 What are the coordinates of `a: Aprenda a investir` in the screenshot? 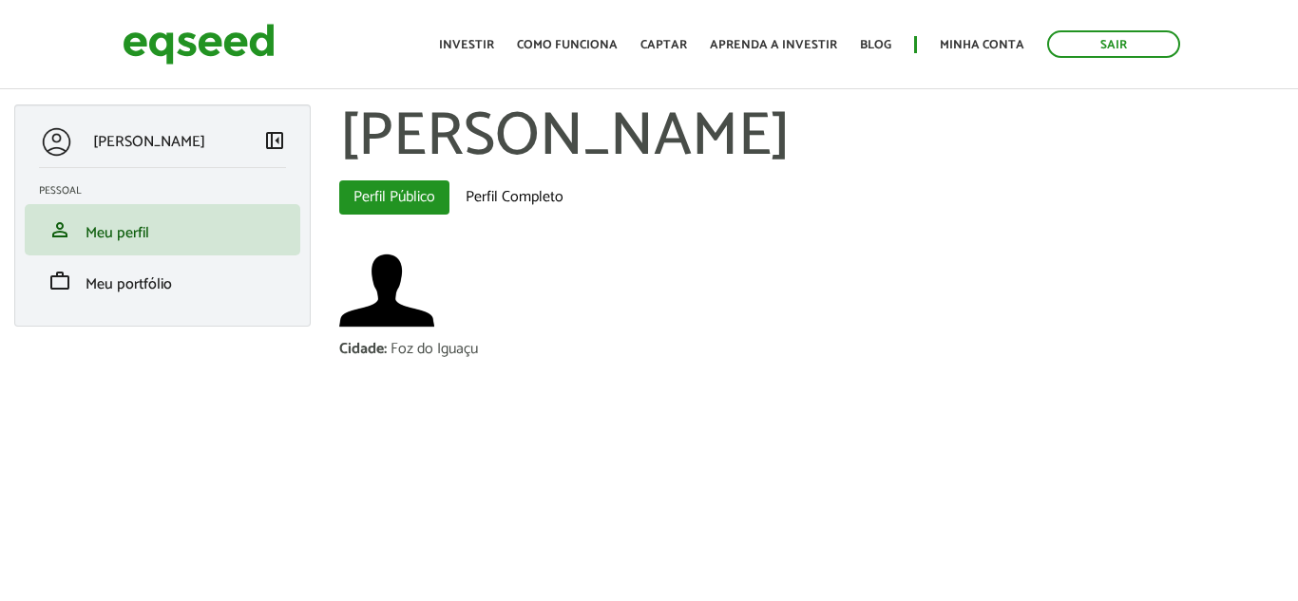 It's located at (773, 45).